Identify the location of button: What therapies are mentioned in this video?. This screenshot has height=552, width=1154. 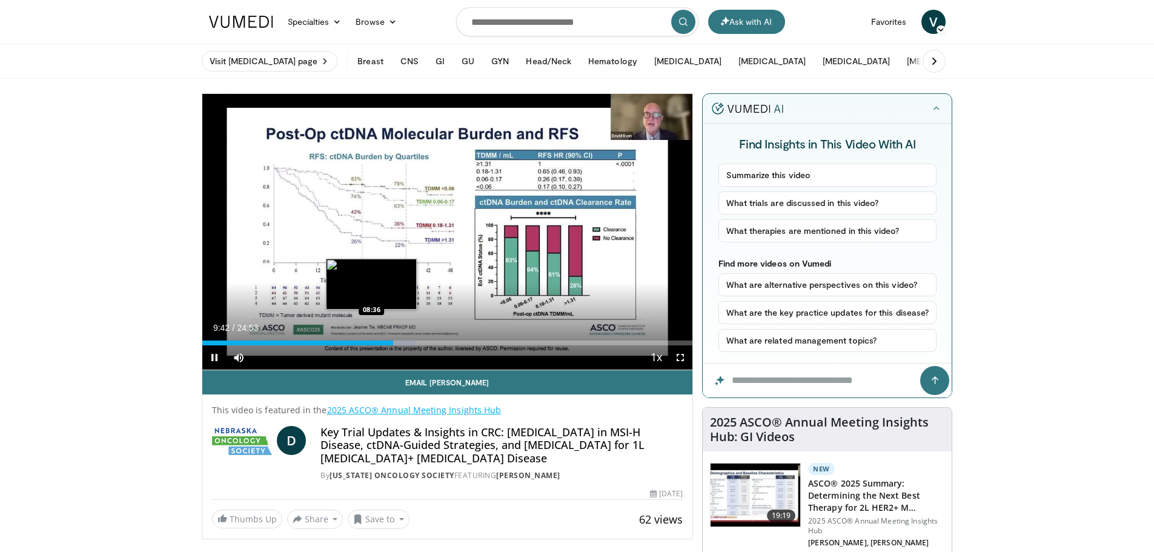
(828, 231).